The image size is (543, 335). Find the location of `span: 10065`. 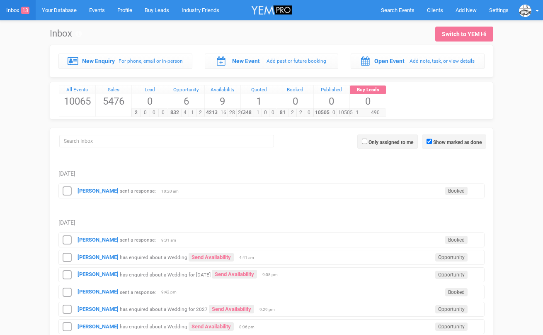

span: 10065 is located at coordinates (77, 101).